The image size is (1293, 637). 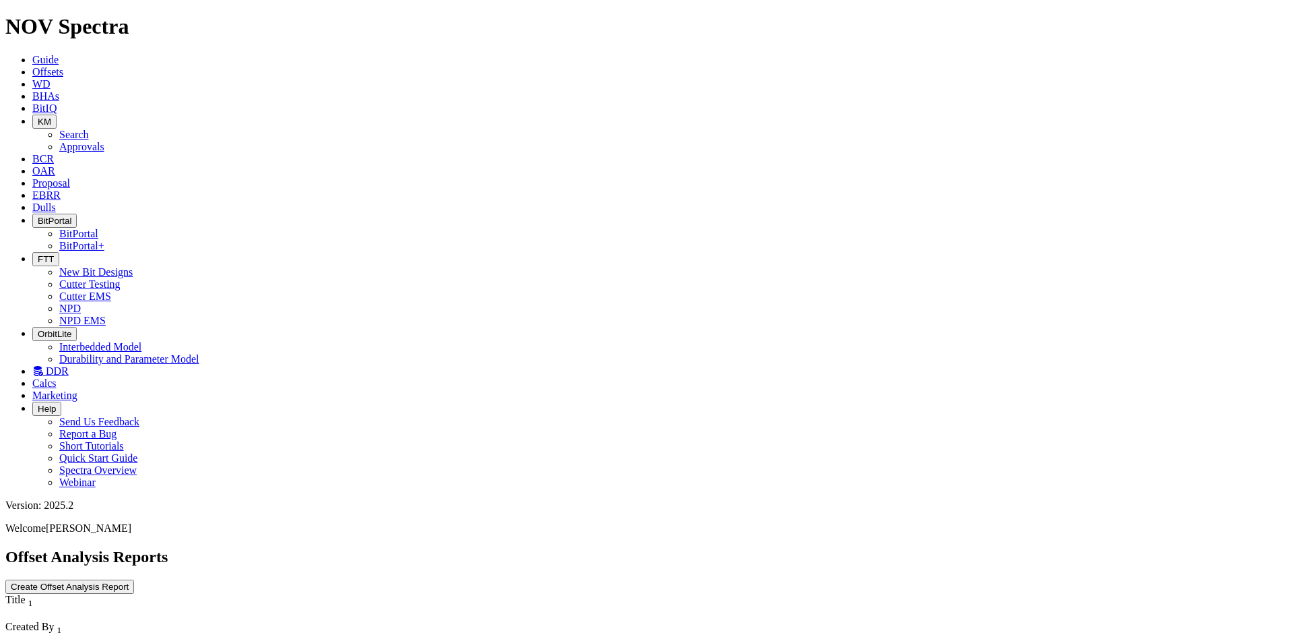 I want to click on a: WD, so click(x=41, y=84).